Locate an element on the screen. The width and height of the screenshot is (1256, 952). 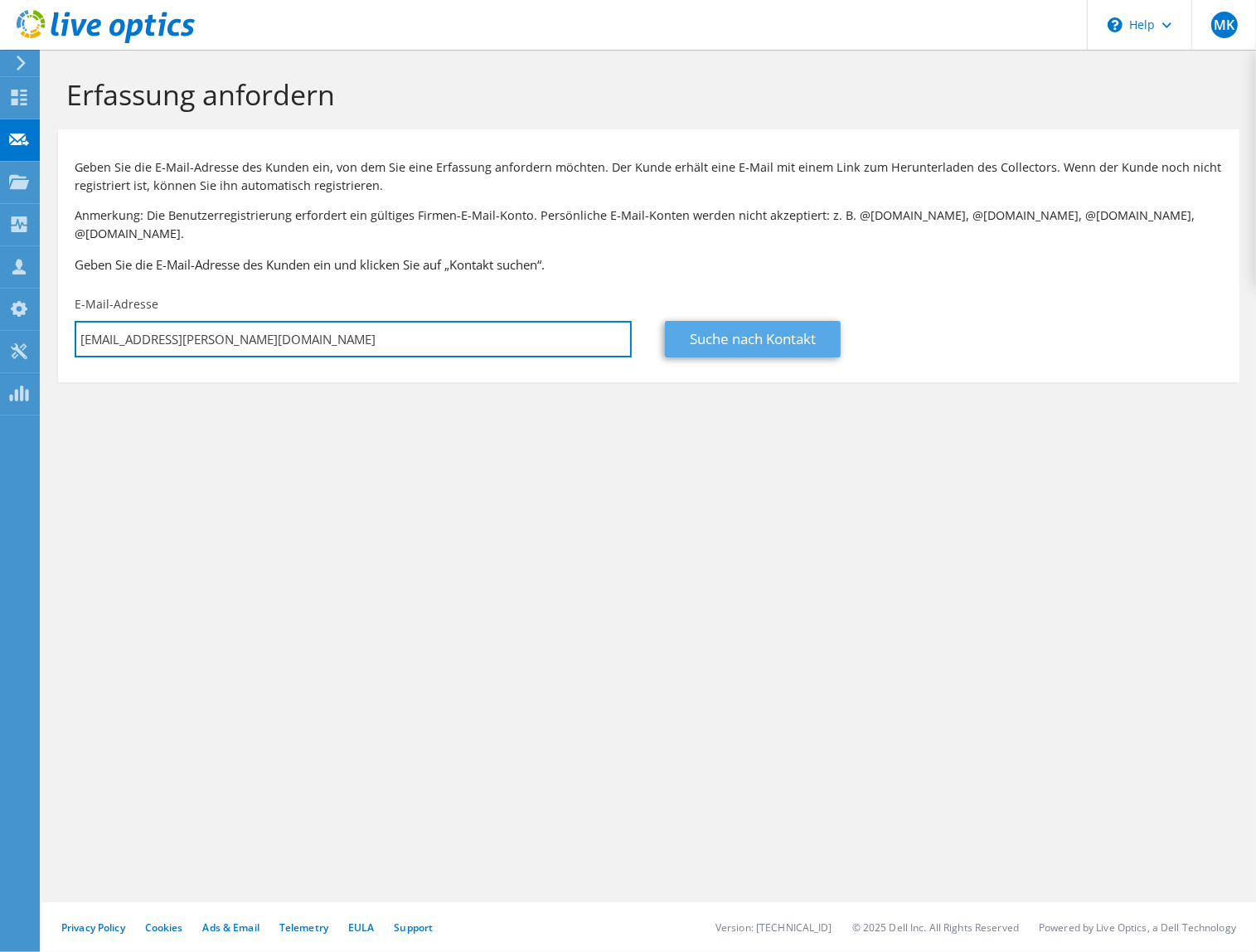
li: © 2025 Dell Inc. All Rights Reserved is located at coordinates (935, 927).